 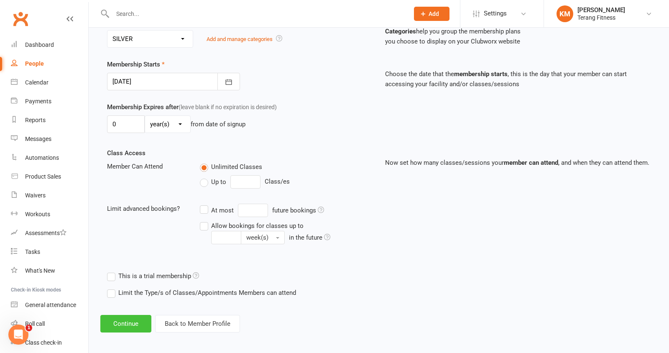 What do you see at coordinates (49, 305) in the screenshot?
I see `a: General attendance kiosk mode` at bounding box center [49, 305].